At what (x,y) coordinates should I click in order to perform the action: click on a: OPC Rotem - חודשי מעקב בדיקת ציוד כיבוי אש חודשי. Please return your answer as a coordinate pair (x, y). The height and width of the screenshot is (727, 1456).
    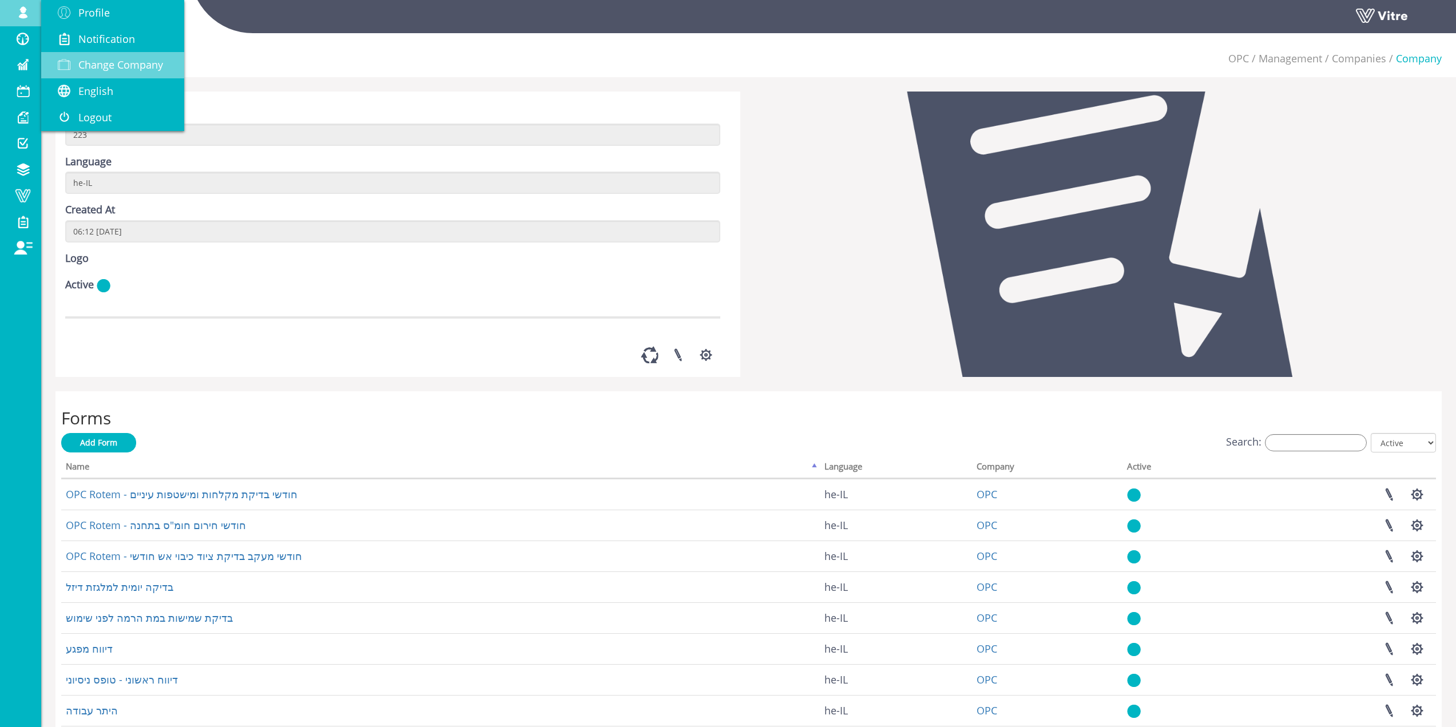
    Looking at the image, I should click on (184, 556).